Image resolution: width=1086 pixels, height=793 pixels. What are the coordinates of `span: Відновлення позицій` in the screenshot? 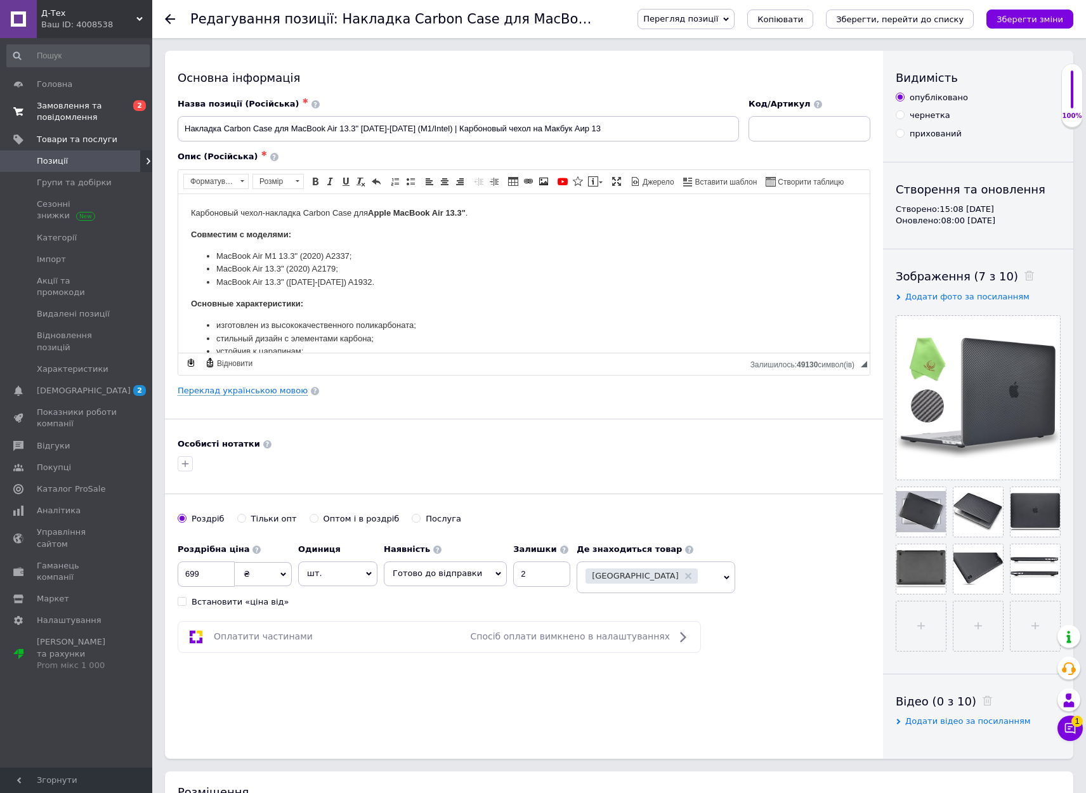 It's located at (77, 341).